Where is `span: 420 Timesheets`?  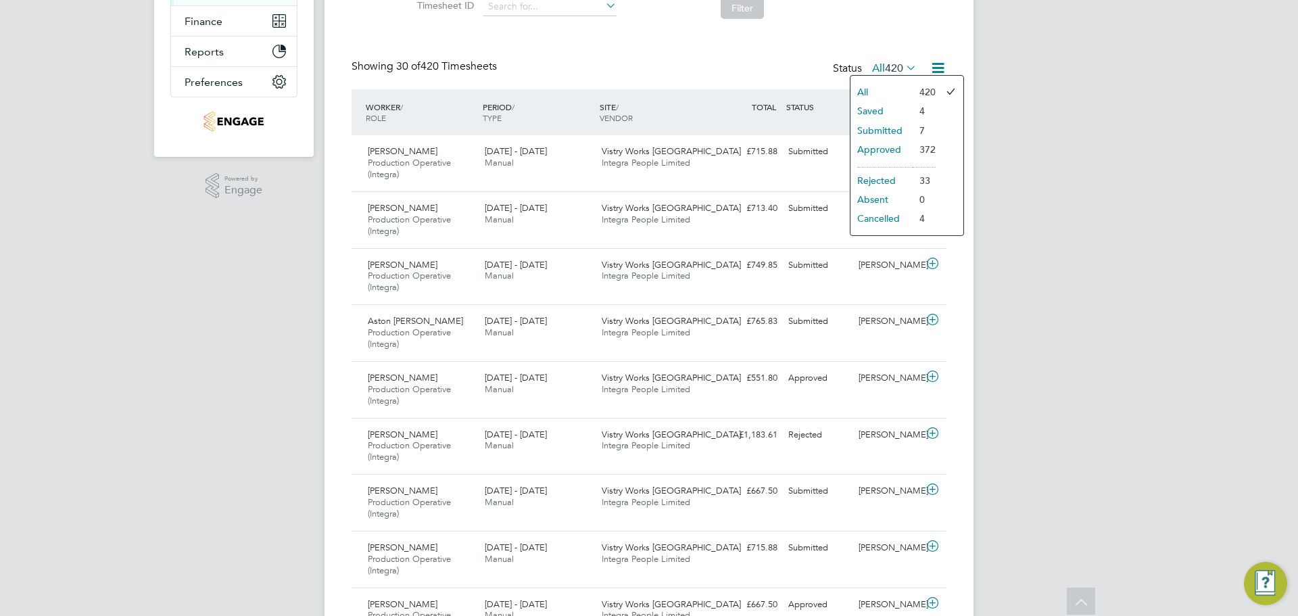
span: 420 Timesheets is located at coordinates (446, 66).